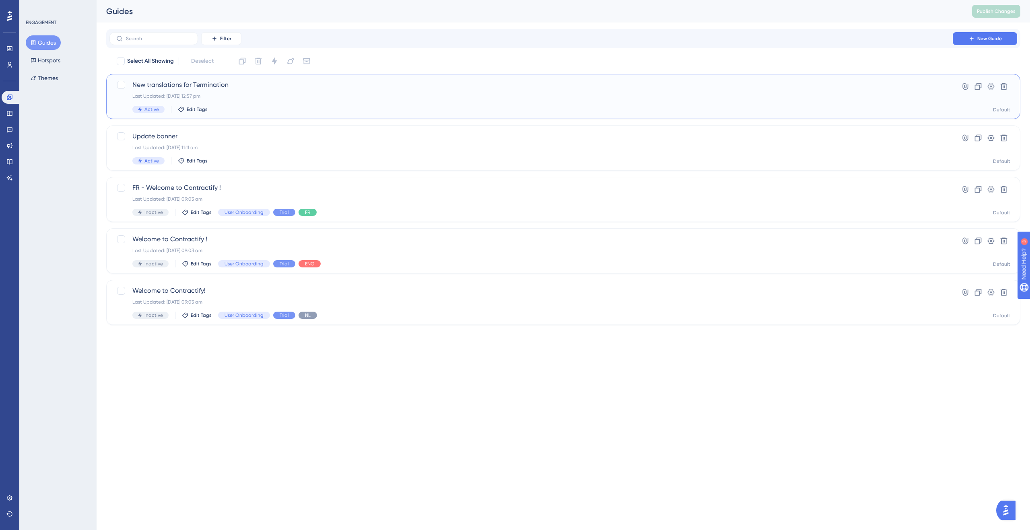  What do you see at coordinates (202, 61) in the screenshot?
I see `button: Deselect` at bounding box center [202, 61].